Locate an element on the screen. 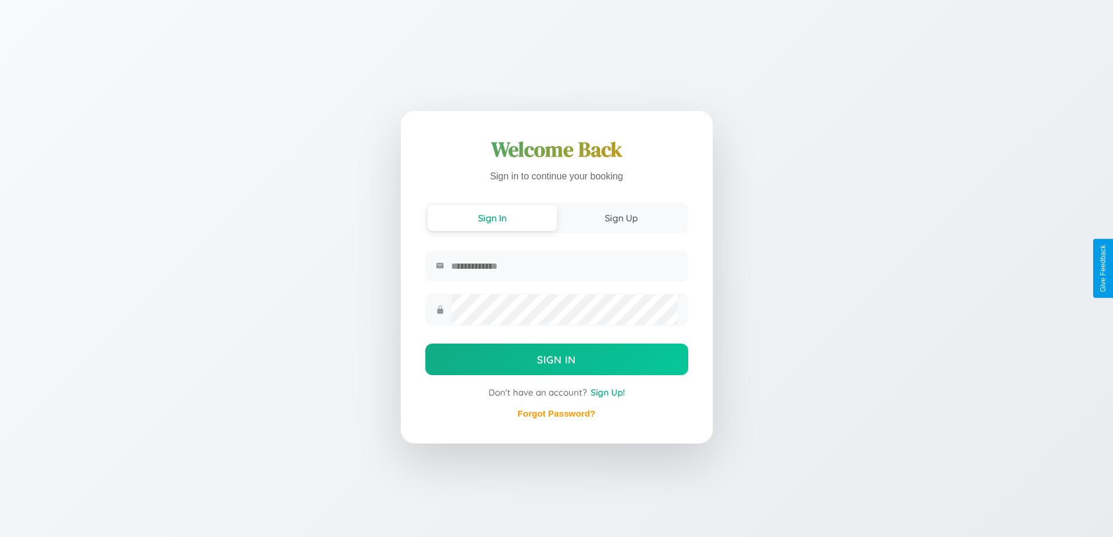 The image size is (1113, 537). div: Give Feedback is located at coordinates (1103, 268).